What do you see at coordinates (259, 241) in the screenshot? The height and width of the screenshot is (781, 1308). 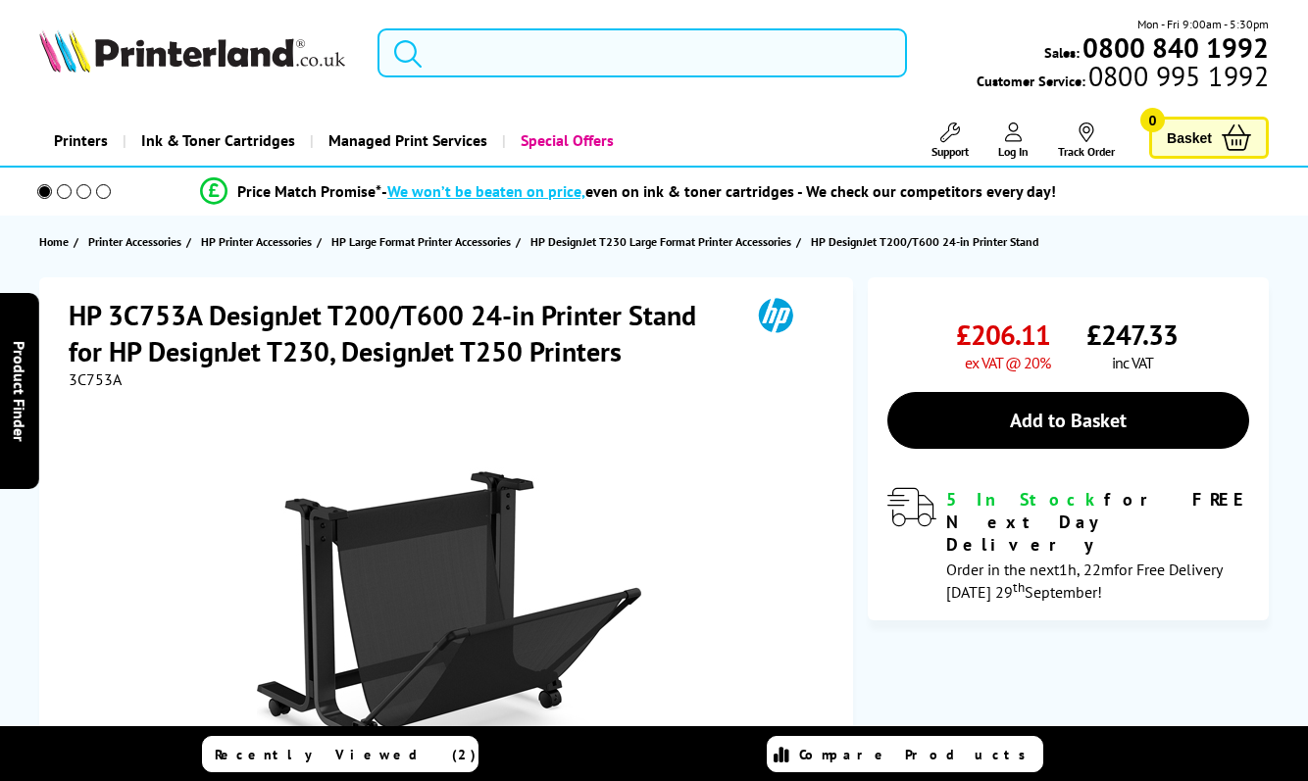 I see `a: HP Printer Accessories` at bounding box center [259, 241].